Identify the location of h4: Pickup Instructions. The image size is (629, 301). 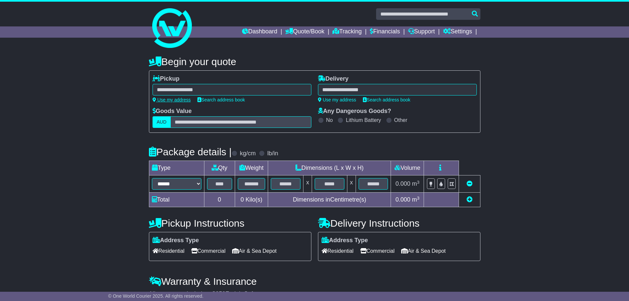
(230, 223).